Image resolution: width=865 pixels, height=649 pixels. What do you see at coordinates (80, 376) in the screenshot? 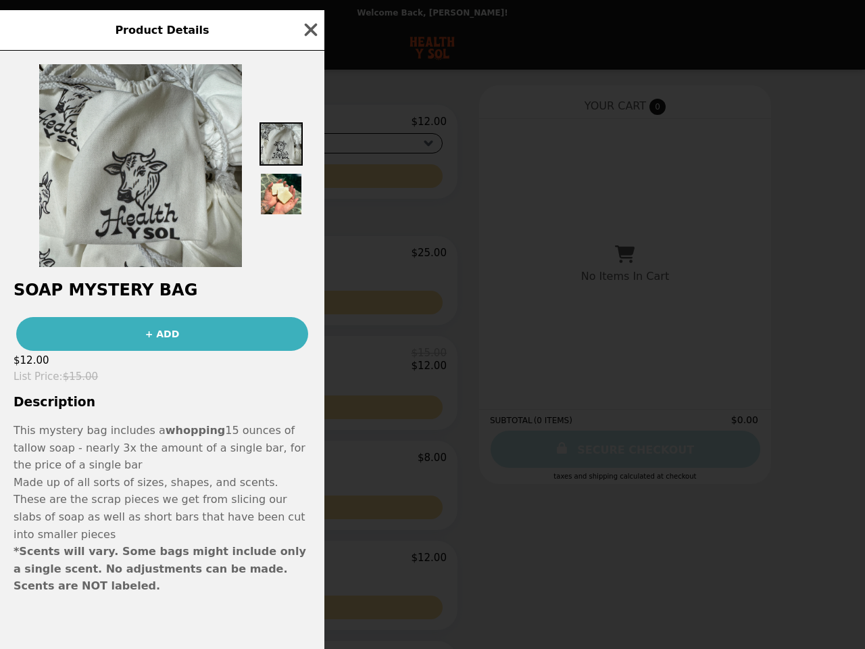
I see `span: $15.00` at bounding box center [80, 376].